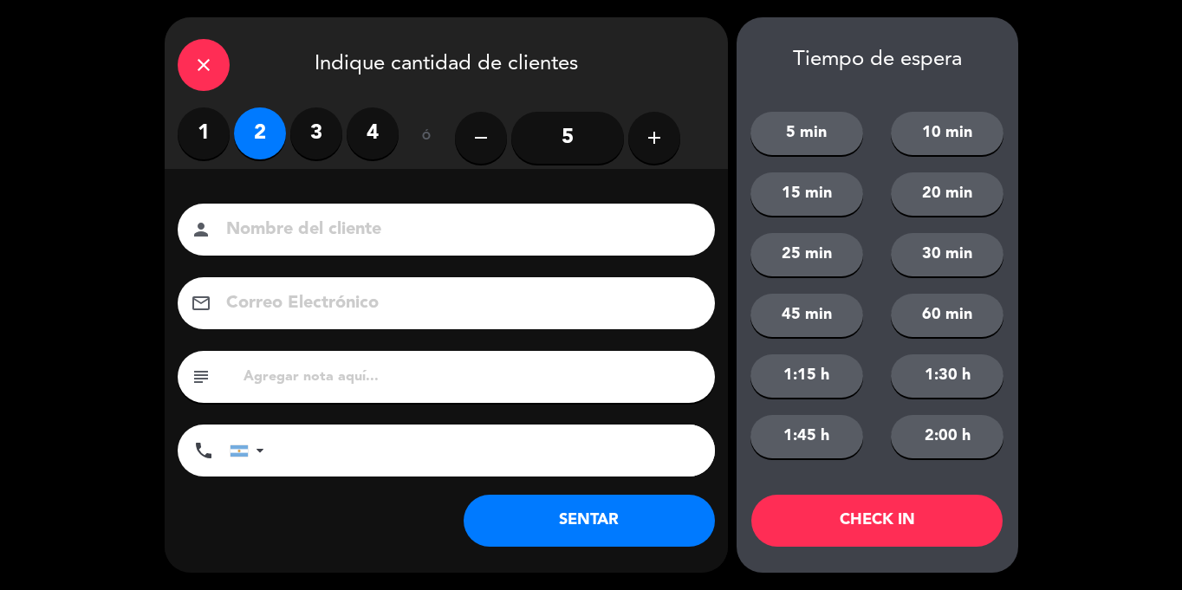  Describe the element at coordinates (204, 133) in the screenshot. I see `label: 1` at that location.